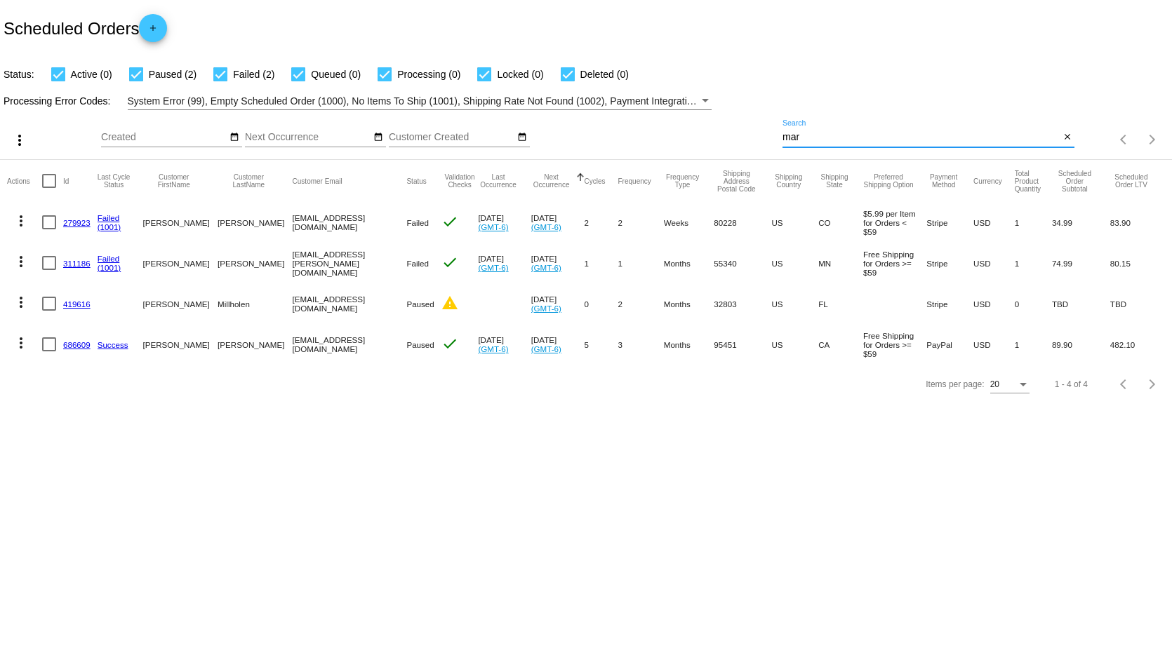 The image size is (1172, 669). What do you see at coordinates (308, 138) in the screenshot?
I see `input: Next Occurrence` at bounding box center [308, 138].